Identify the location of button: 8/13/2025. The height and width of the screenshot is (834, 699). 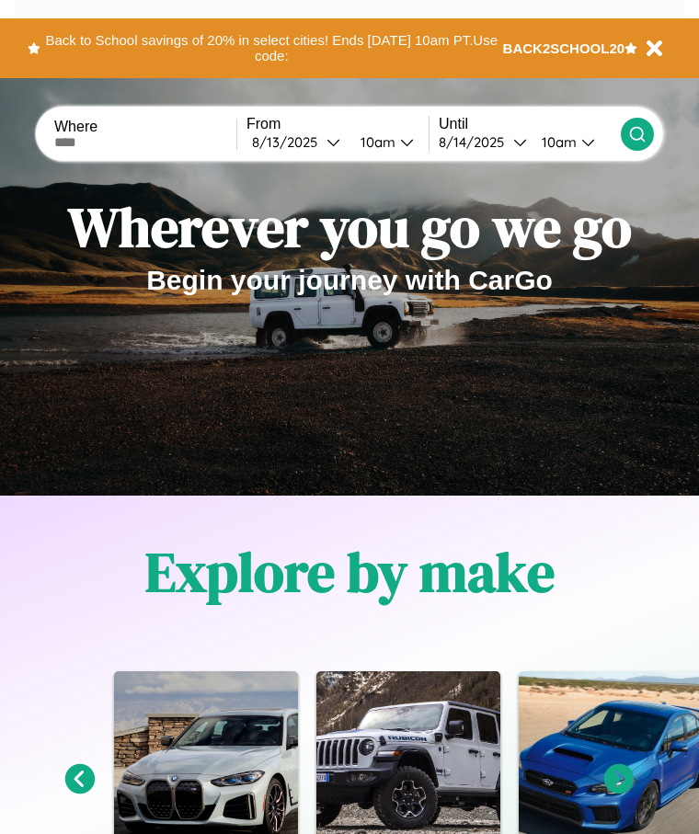
(296, 142).